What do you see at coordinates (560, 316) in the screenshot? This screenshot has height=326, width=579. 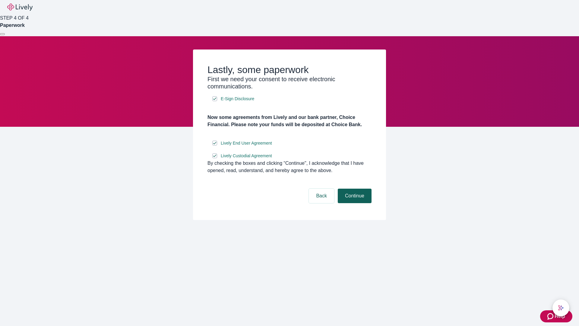 I see `span: Help` at bounding box center [560, 316].